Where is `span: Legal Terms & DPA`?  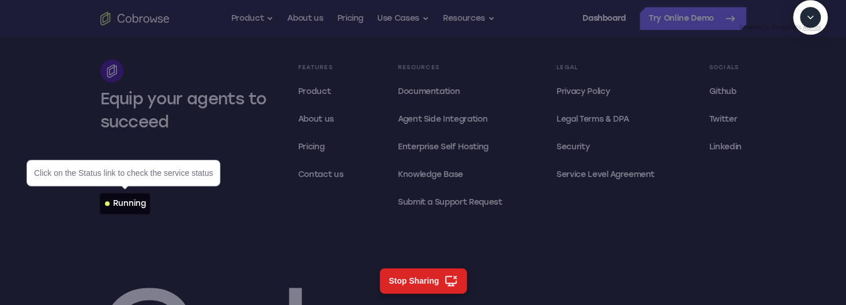 span: Legal Terms & DPA is located at coordinates (592, 119).